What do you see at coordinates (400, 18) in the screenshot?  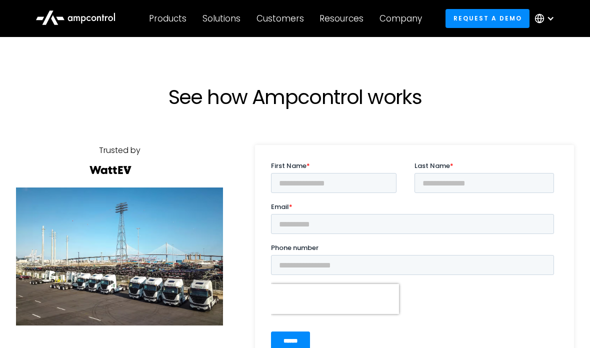 I see `div: Company` at bounding box center [400, 18].